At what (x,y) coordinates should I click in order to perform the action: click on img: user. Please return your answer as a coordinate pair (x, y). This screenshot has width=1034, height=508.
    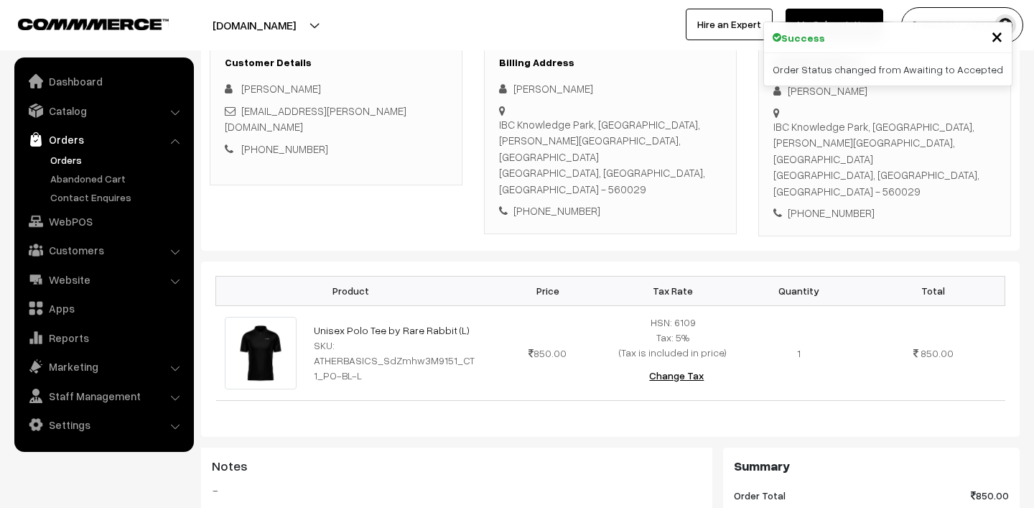
    Looking at the image, I should click on (1006, 25).